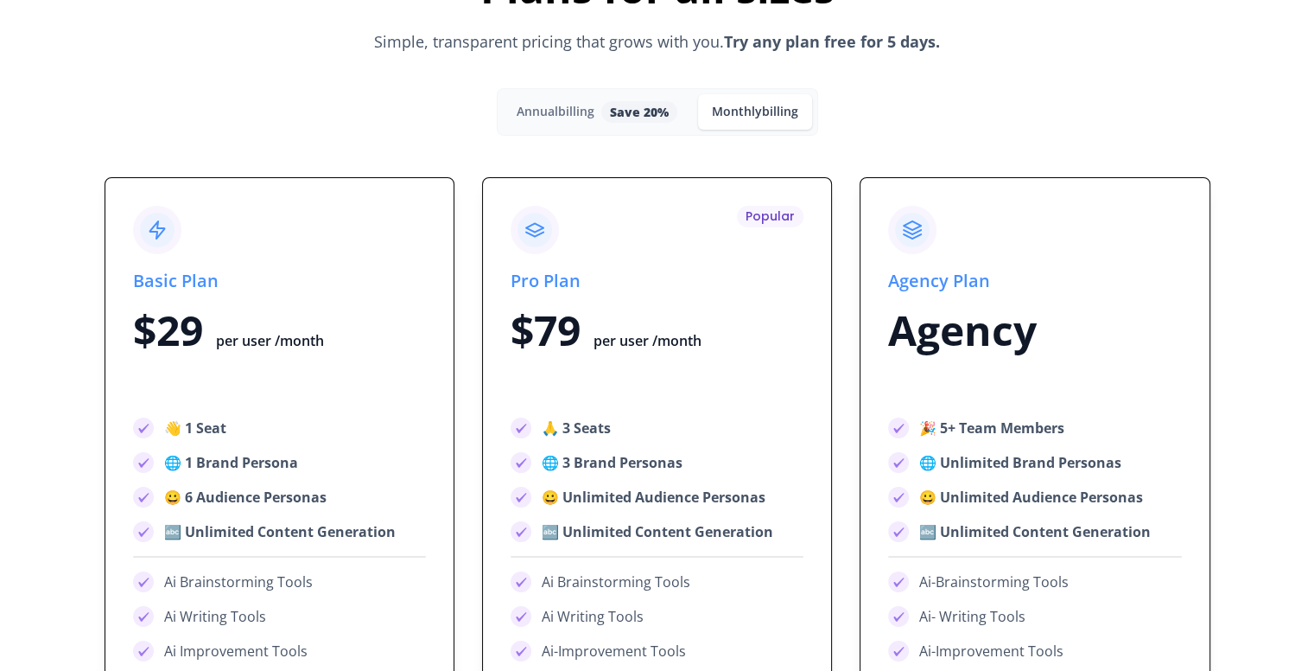  What do you see at coordinates (639, 111) in the screenshot?
I see `div: Save 20%` at bounding box center [639, 111].